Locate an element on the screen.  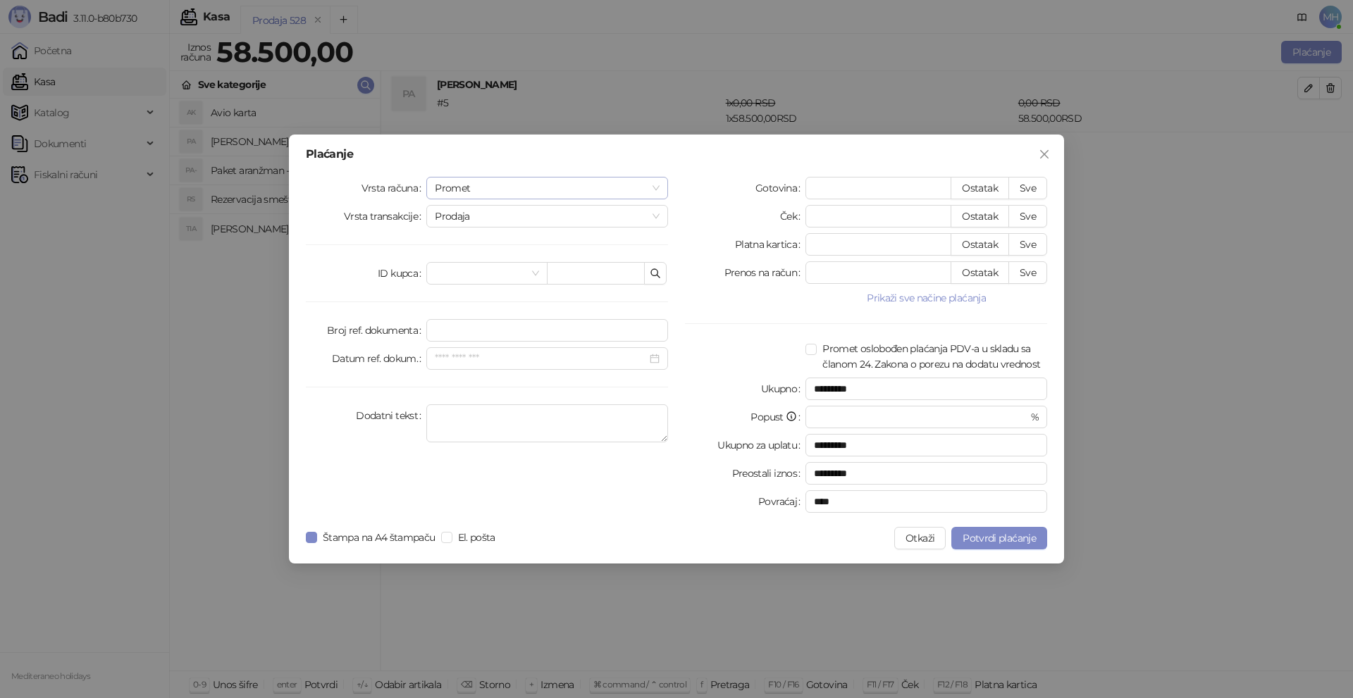
label: Gotovina is located at coordinates (780, 188).